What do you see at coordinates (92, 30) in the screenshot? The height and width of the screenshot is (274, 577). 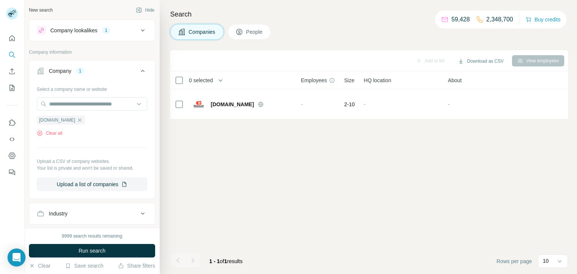 I see `button: Company lookalikes1` at bounding box center [92, 30].